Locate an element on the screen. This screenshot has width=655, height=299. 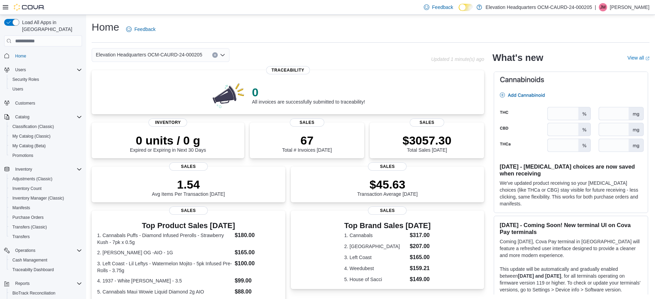
span: Transfers (Classic) is located at coordinates (46, 227).